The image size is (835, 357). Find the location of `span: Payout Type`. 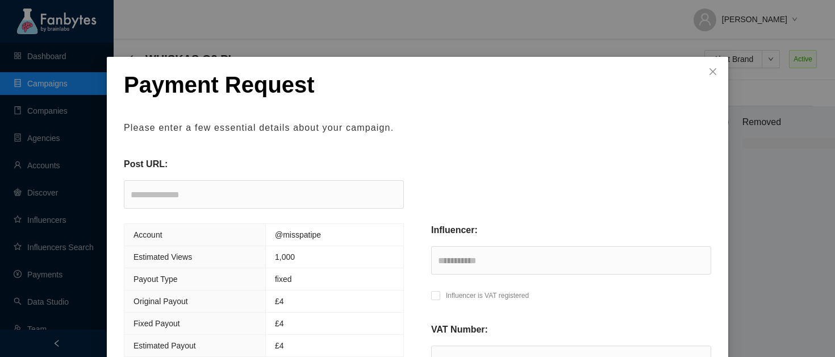

span: Payout Type is located at coordinates (156, 279).